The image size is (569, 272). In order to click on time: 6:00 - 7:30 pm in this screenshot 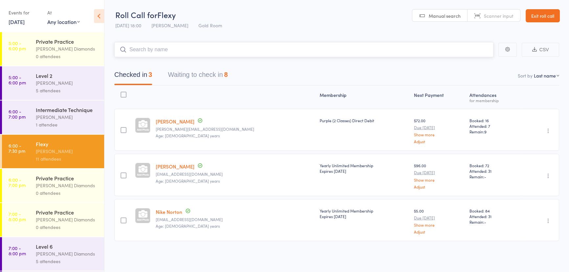, I will do `click(17, 148)`.